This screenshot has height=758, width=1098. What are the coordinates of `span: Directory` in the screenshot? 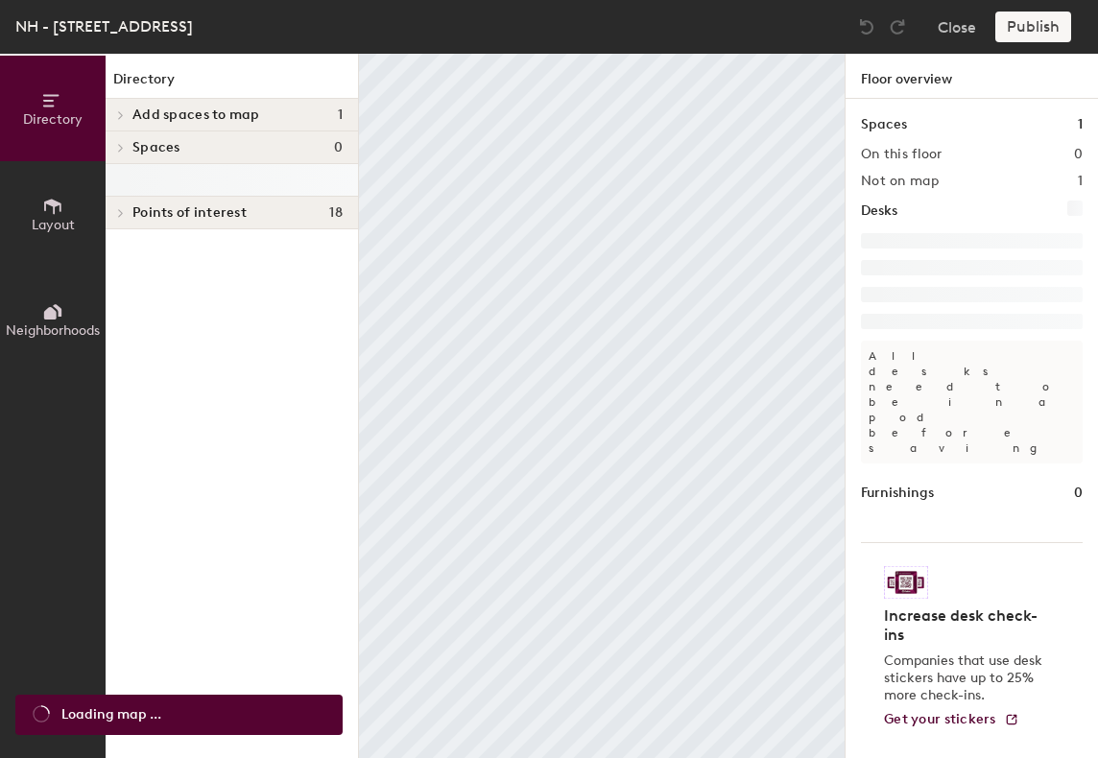 It's located at (53, 119).